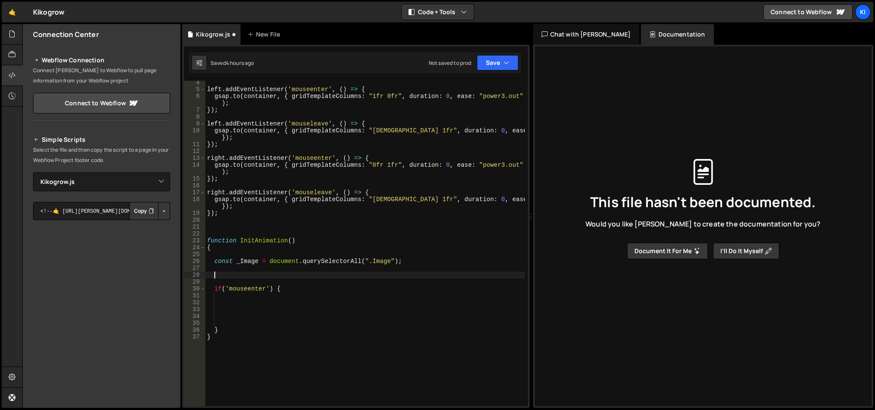 The image size is (875, 410). What do you see at coordinates (863, 12) in the screenshot?
I see `a: Ki` at bounding box center [863, 12].